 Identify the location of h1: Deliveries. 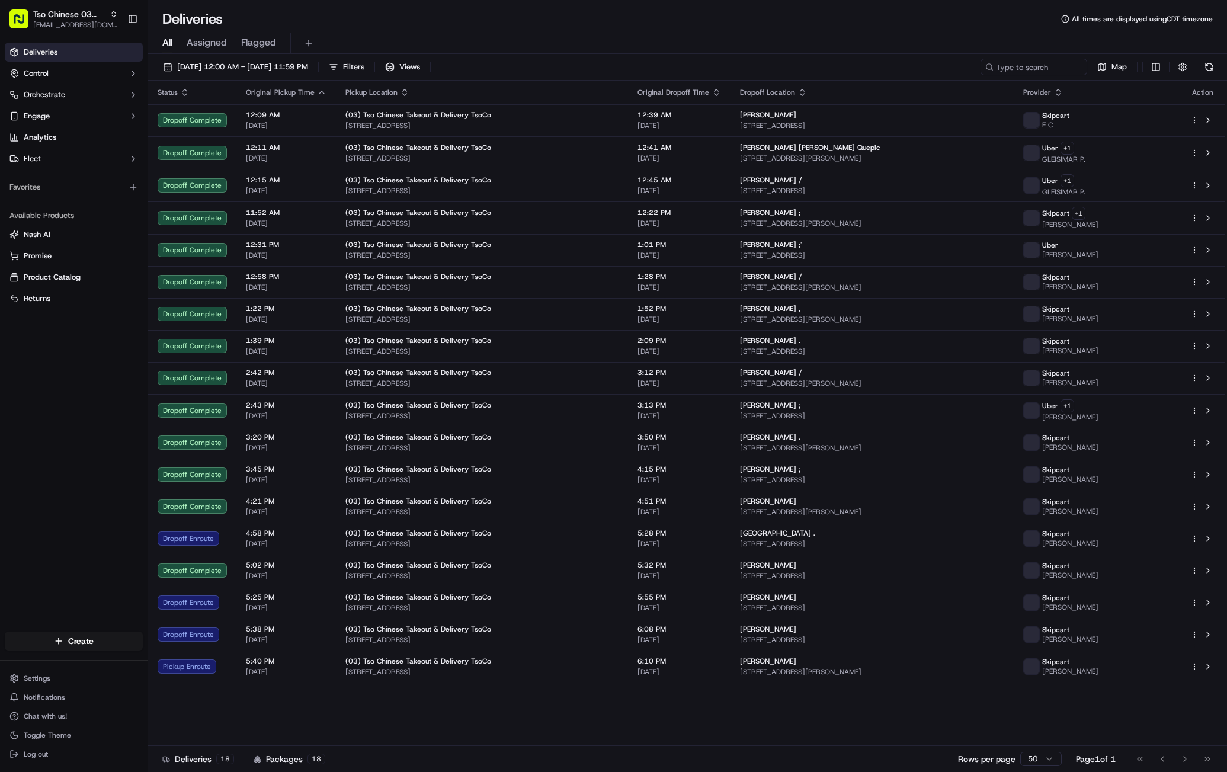
(193, 19).